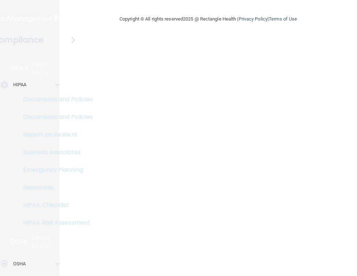  I want to click on p: HIPAA Checklist, so click(55, 205).